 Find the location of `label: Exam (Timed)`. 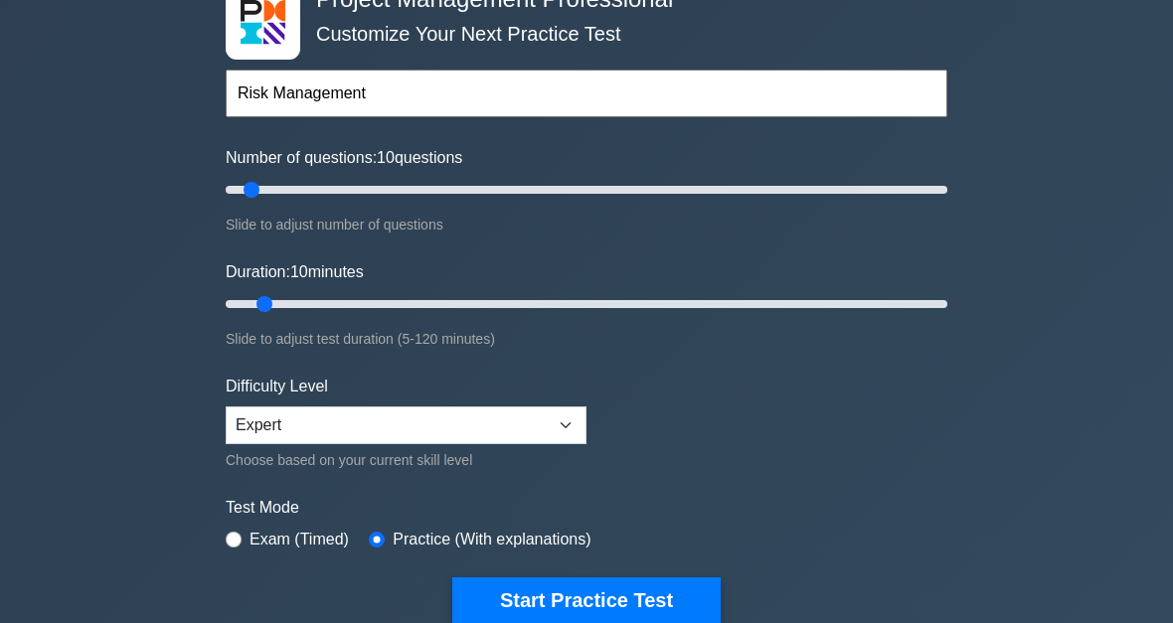

label: Exam (Timed) is located at coordinates (299, 540).